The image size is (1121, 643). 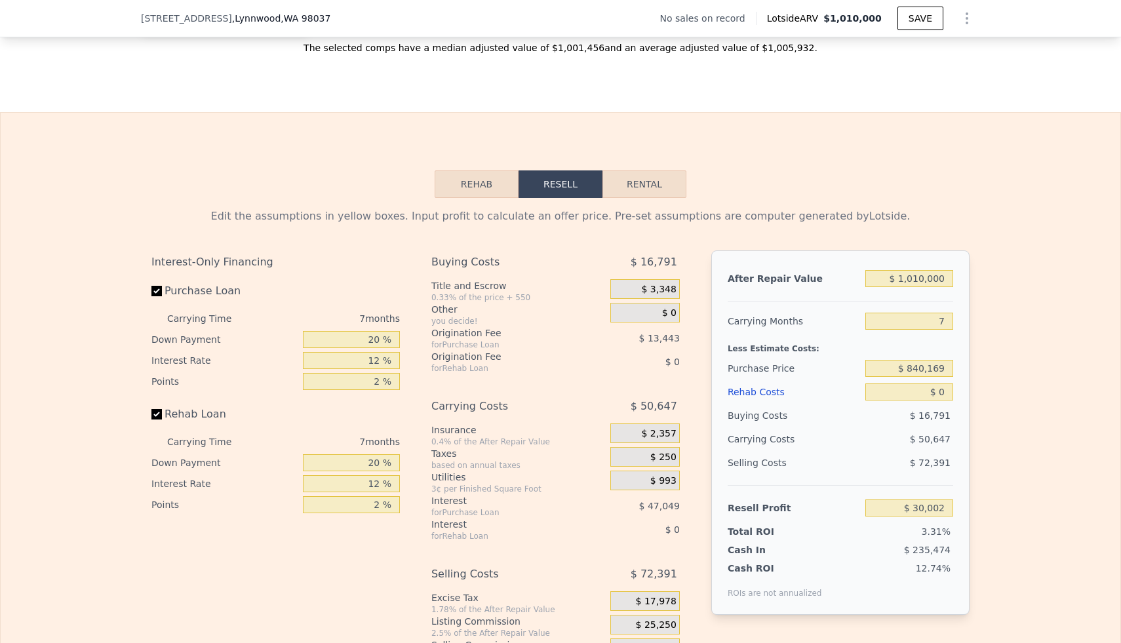 I want to click on input: Purchase Loan, so click(x=157, y=291).